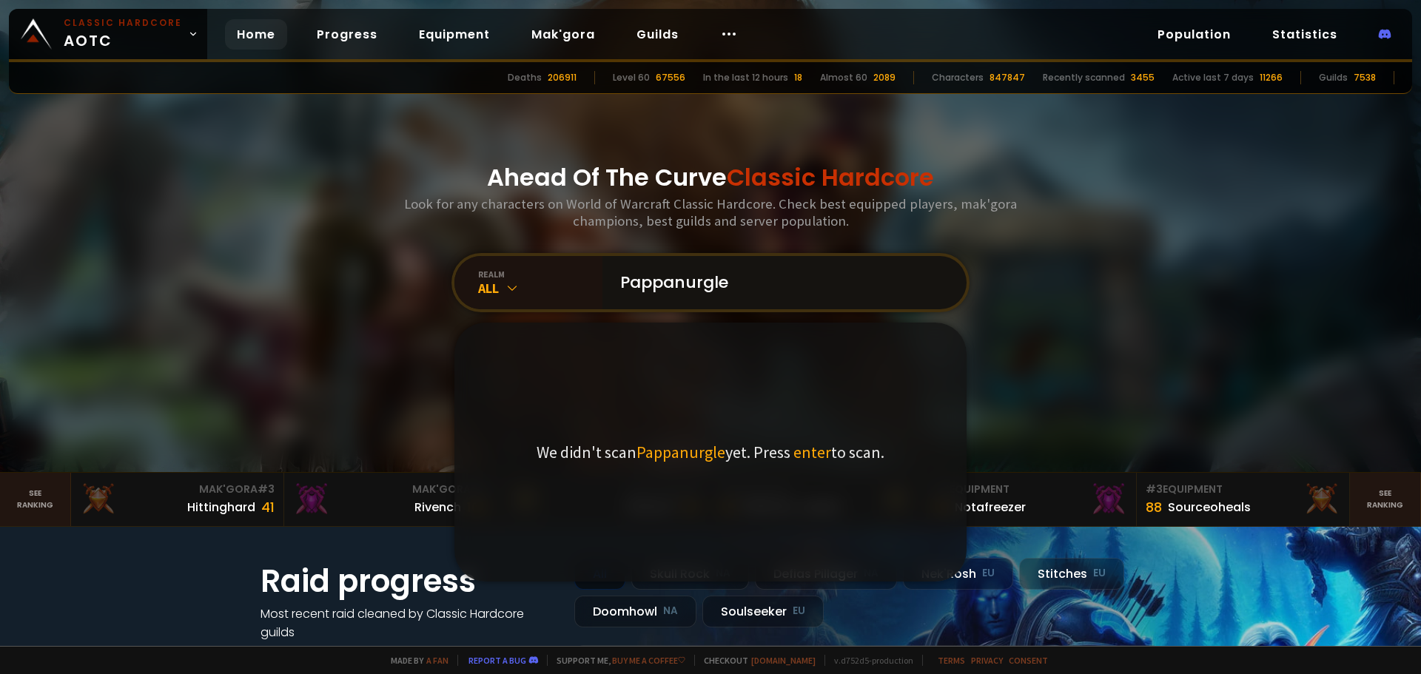 The height and width of the screenshot is (674, 1421). What do you see at coordinates (780, 283) in the screenshot?
I see `input: Search a character...` at bounding box center [780, 283].